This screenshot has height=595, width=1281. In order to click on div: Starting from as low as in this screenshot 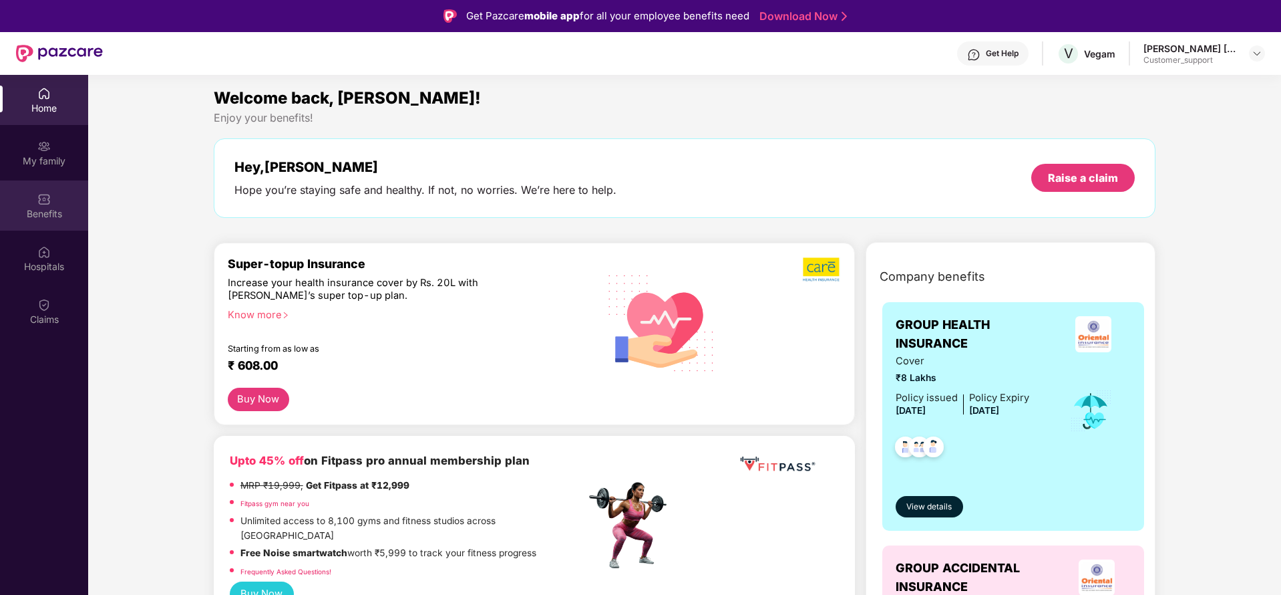, I will do `click(378, 348)`.